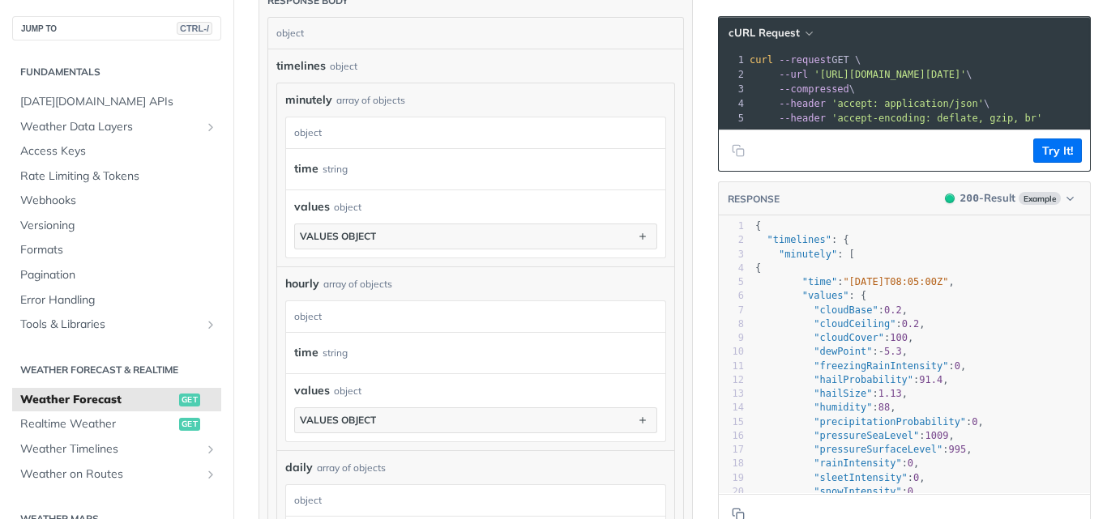 This screenshot has width=1107, height=519. What do you see at coordinates (866, 436) in the screenshot?
I see `span: "pressureSeaLevel"` at bounding box center [866, 436].